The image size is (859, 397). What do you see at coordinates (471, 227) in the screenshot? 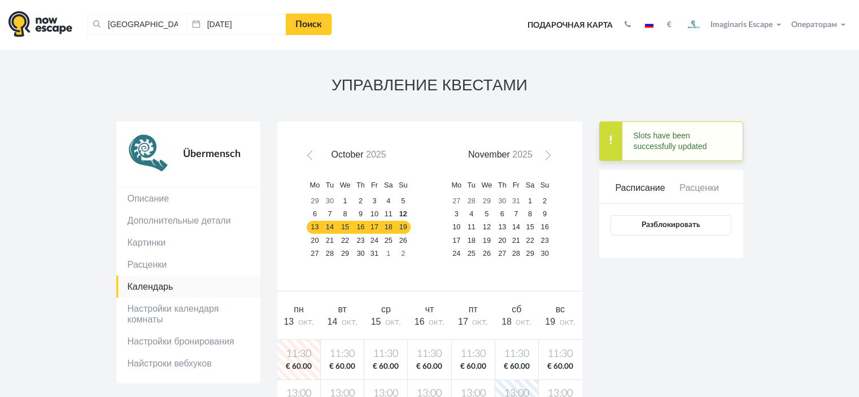
I see `a: 11` at bounding box center [471, 227].